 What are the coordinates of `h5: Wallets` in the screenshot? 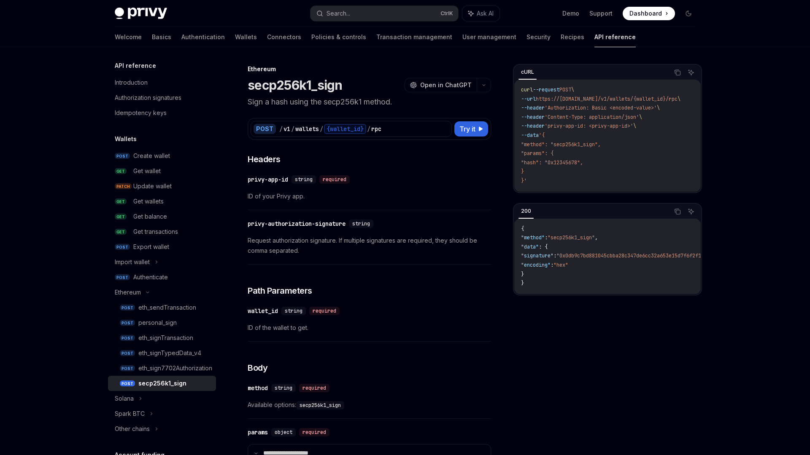 It's located at (126, 139).